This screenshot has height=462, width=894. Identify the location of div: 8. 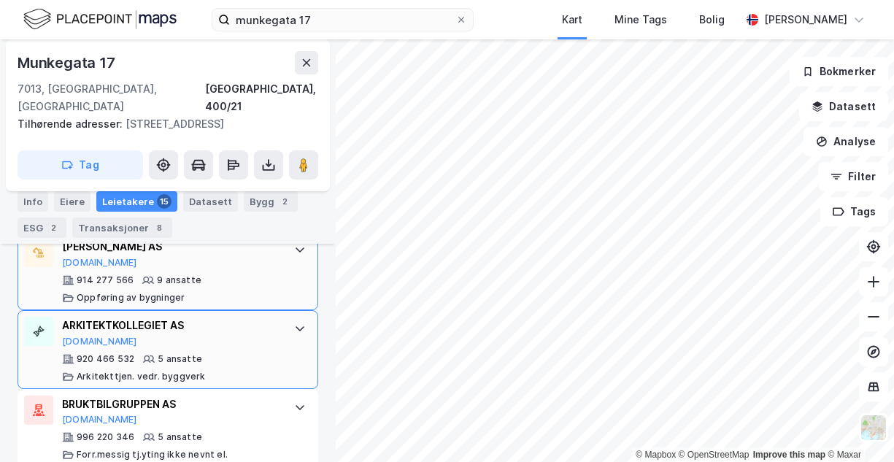
(159, 228).